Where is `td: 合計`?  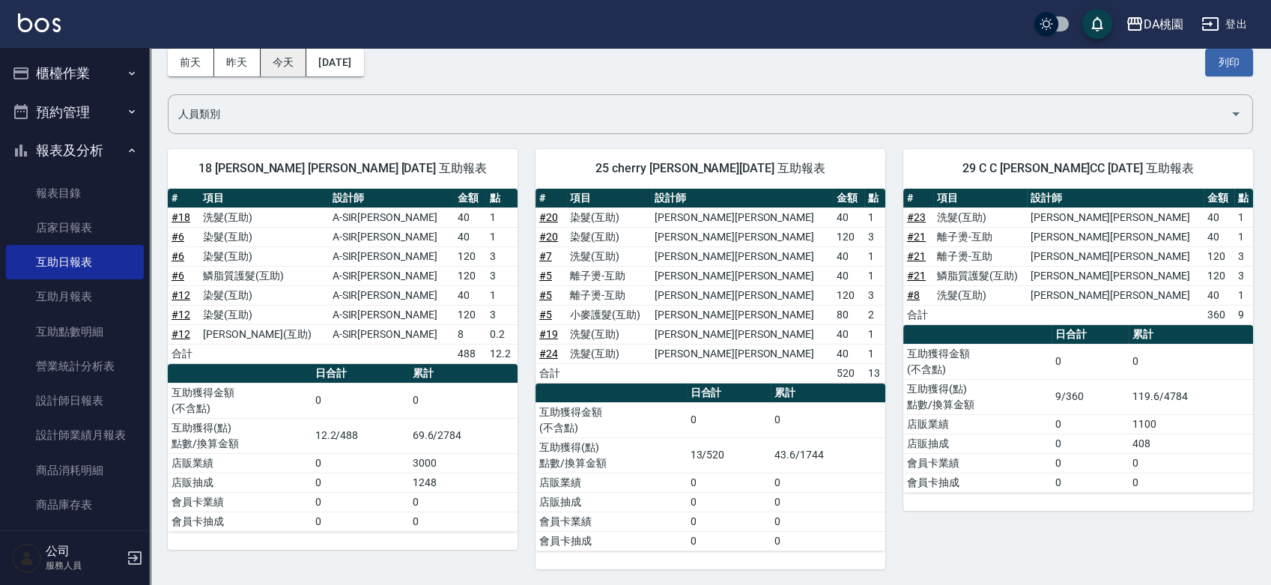 td: 合計 is located at coordinates (918, 314).